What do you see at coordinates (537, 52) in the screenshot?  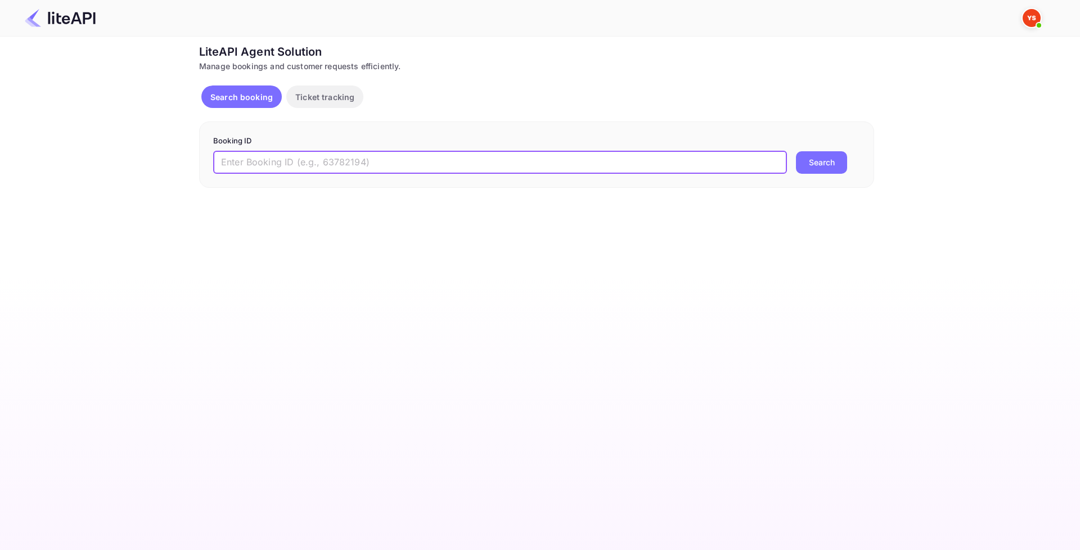 I see `div: LiteAPI Agent Solution` at bounding box center [537, 52].